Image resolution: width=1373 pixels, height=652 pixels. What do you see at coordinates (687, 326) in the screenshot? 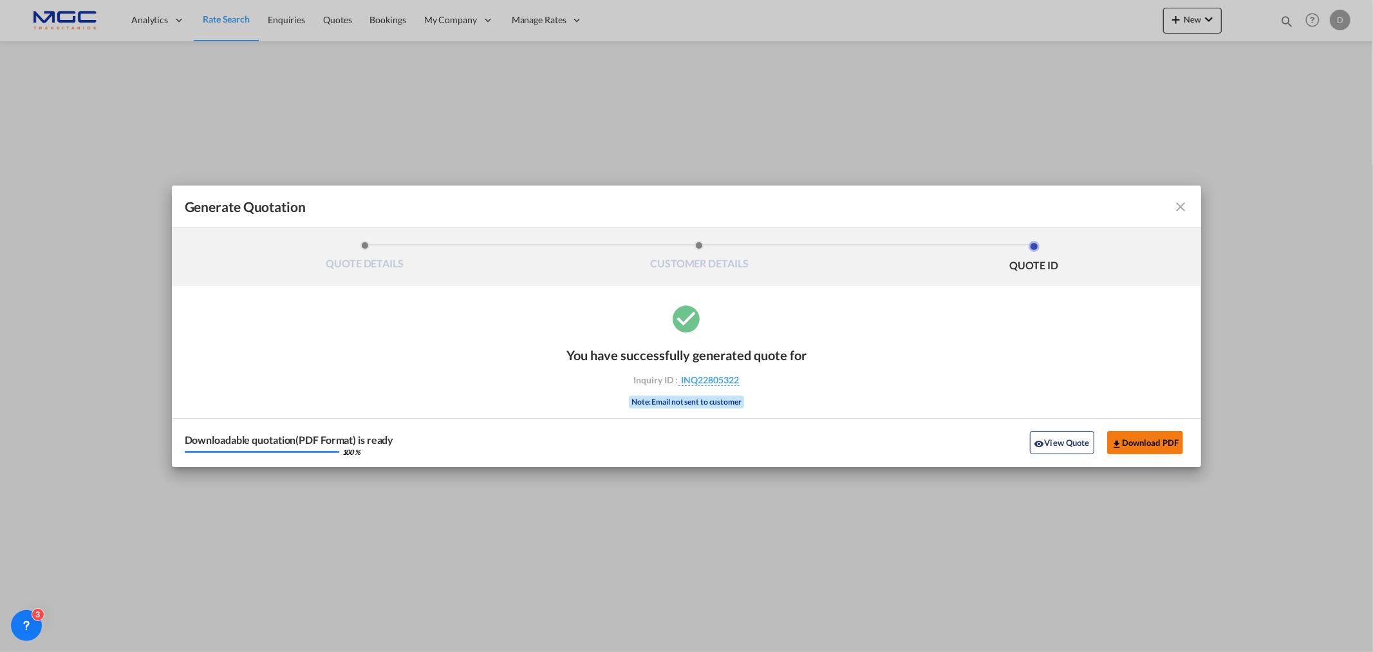
I see `md-dialog: Generate QuotationQUOTE ...` at bounding box center [687, 326].